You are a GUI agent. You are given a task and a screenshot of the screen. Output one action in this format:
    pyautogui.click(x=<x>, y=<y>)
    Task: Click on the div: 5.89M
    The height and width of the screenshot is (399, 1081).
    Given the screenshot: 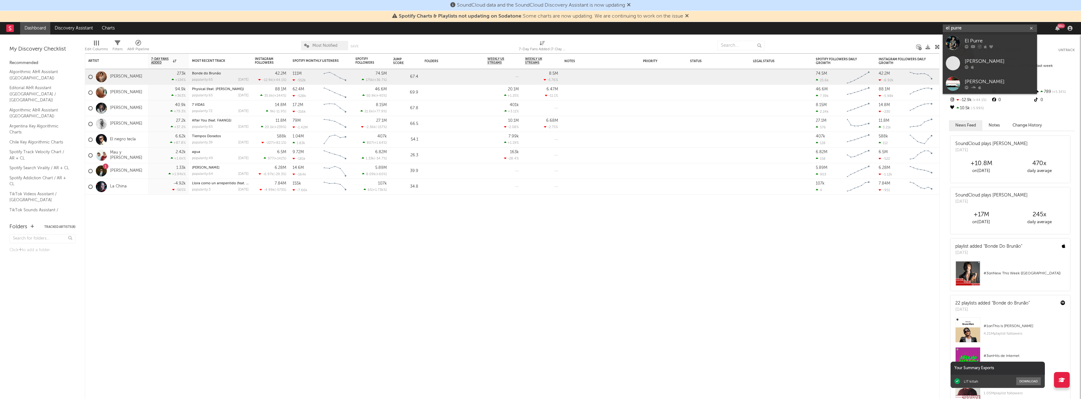 What is the action you would take?
    pyautogui.click(x=821, y=168)
    